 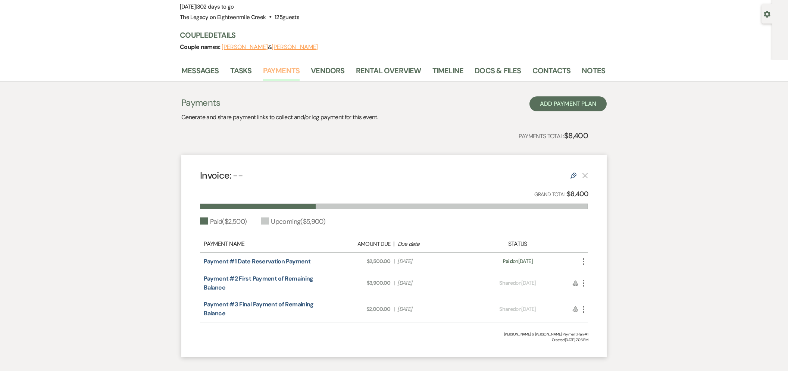 What do you see at coordinates (508, 261) in the screenshot?
I see `span: Paid` at bounding box center [508, 261].